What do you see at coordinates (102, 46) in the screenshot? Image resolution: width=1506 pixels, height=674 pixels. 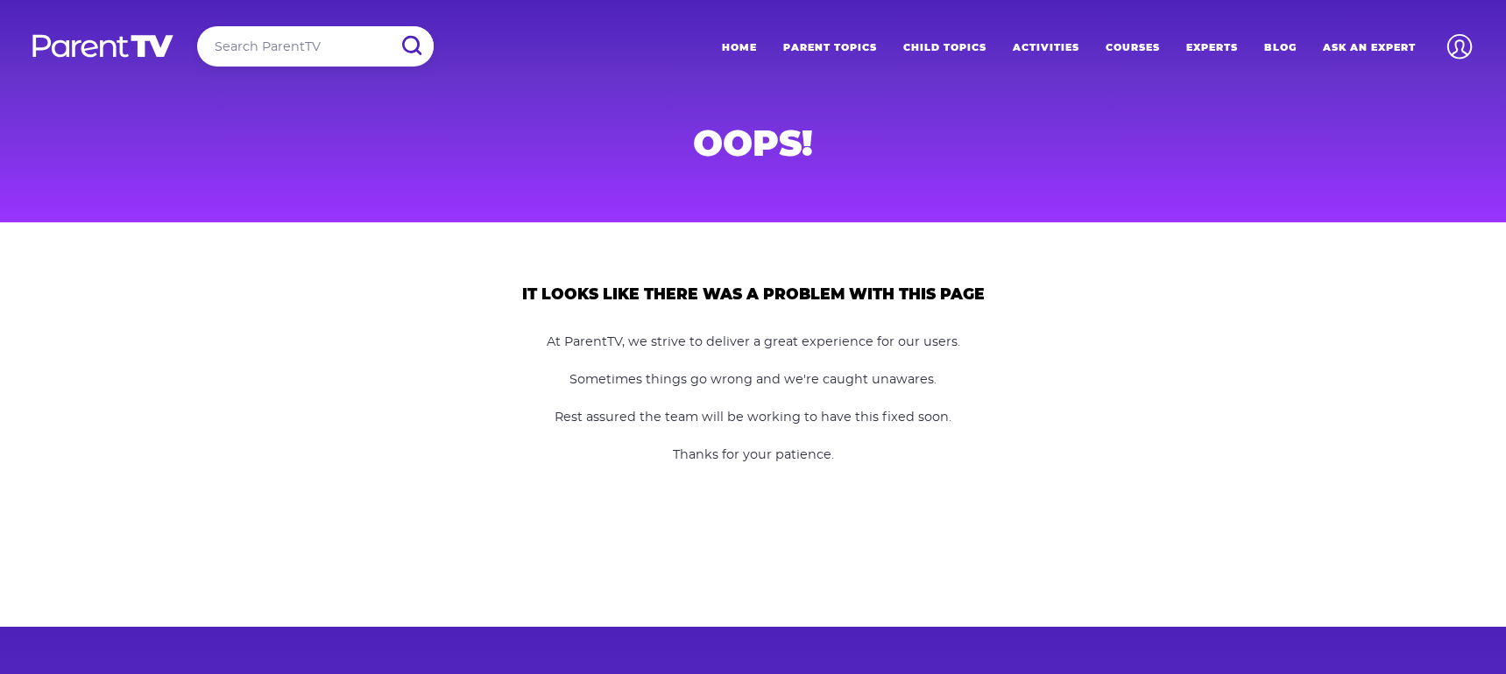 I see `img: parenttv-logo-white.4c85aaf.svg` at bounding box center [102, 46].